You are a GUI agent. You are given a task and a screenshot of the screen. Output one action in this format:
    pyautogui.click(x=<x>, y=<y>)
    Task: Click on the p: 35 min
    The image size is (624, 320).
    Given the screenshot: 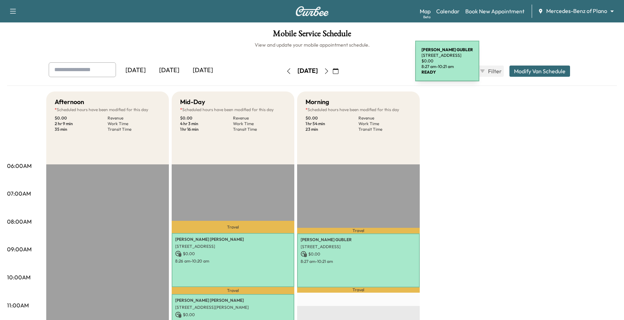 What is the action you would take?
    pyautogui.click(x=81, y=129)
    